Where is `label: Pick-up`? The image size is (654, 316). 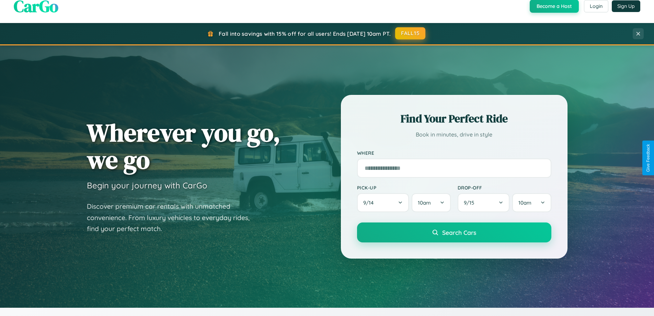 label: Pick-up is located at coordinates (404, 187).